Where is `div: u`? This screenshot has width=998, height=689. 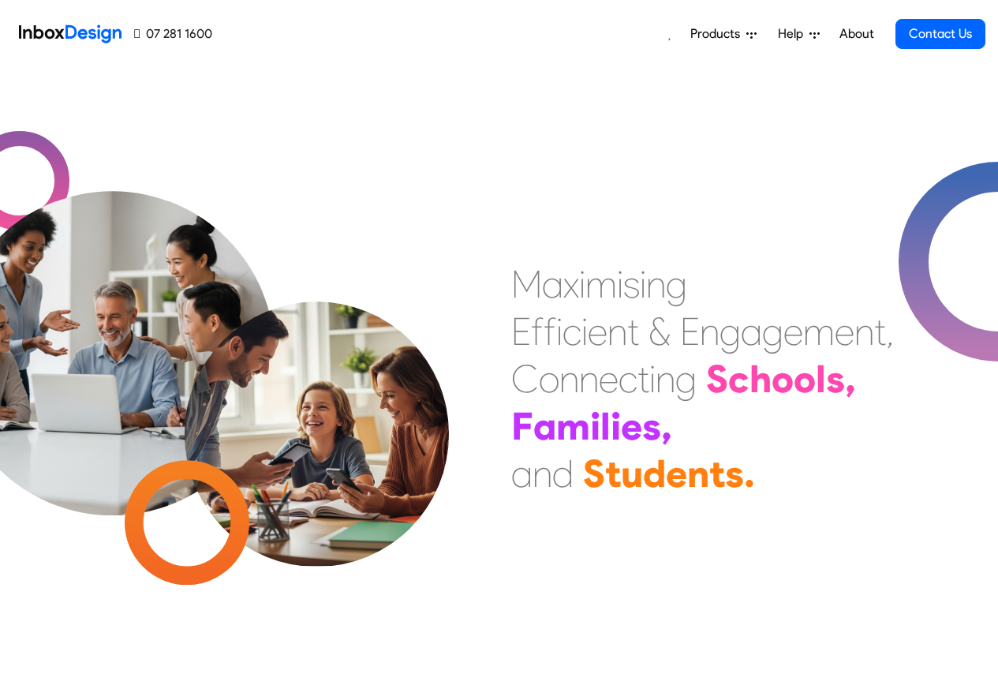
div: u is located at coordinates (632, 473).